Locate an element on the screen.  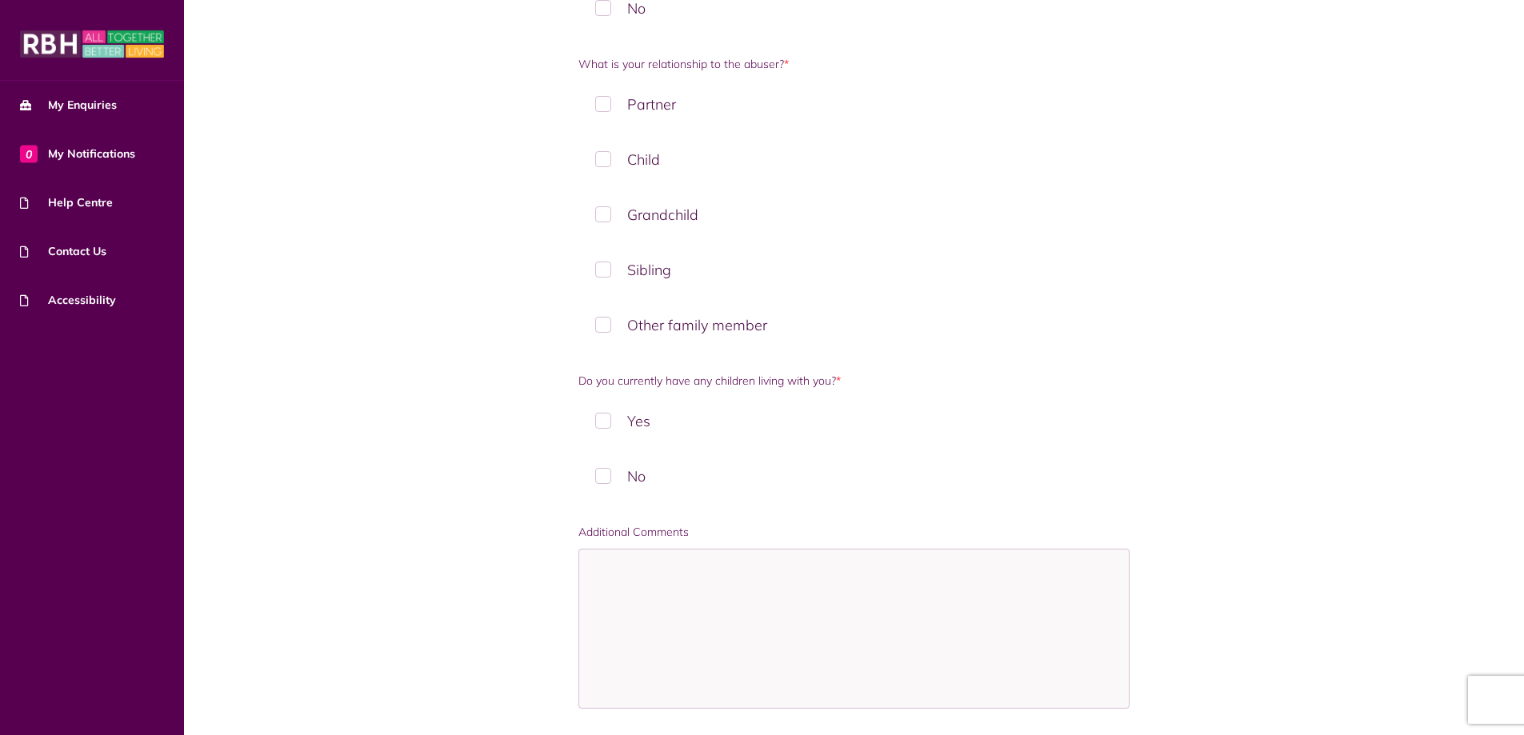
span: My Notifications is located at coordinates (78, 154).